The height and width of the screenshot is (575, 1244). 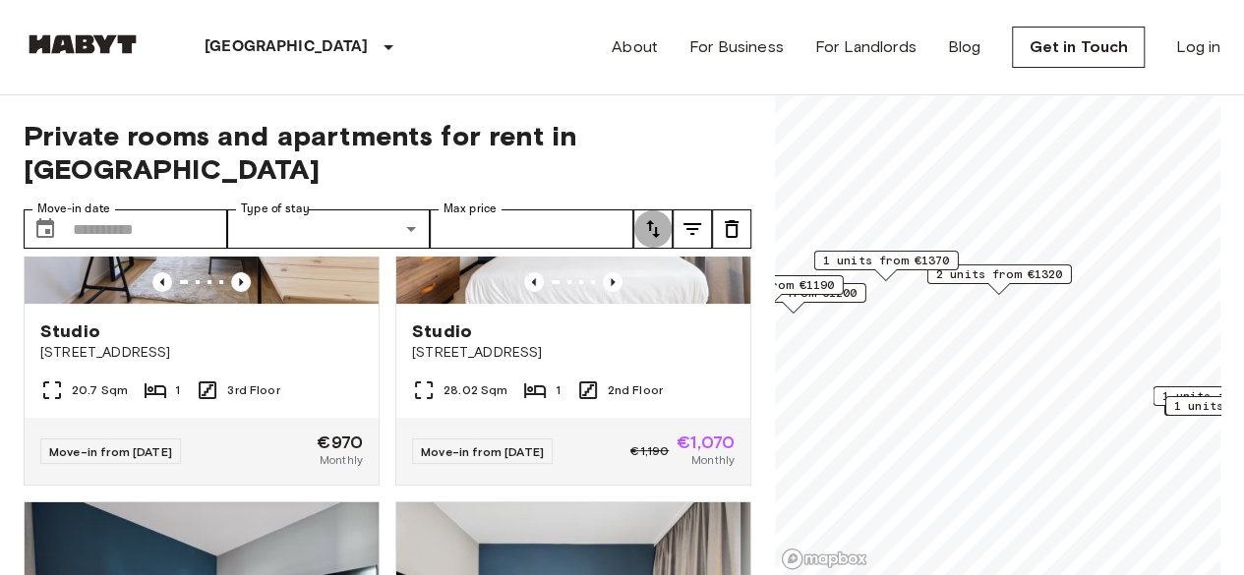 What do you see at coordinates (771, 285) in the screenshot?
I see `span: 1 units from €1190` at bounding box center [771, 285].